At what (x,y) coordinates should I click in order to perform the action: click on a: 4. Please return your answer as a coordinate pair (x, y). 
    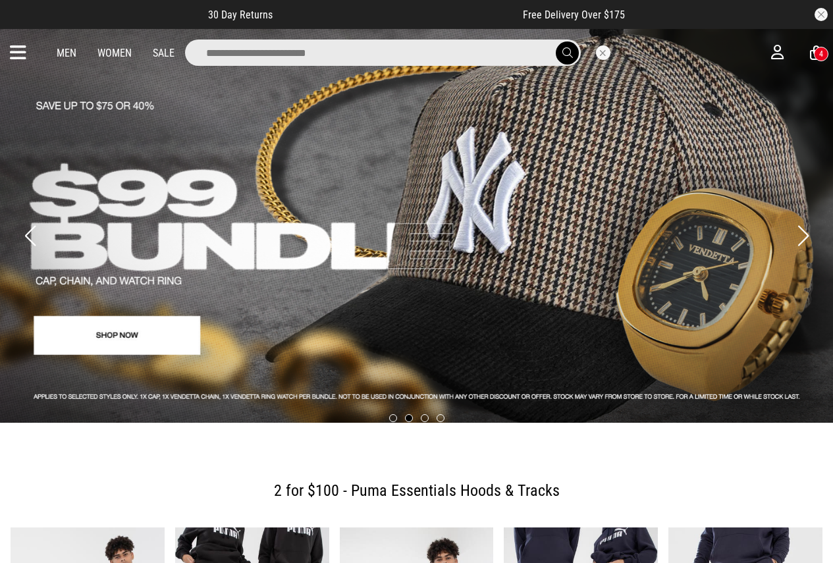
    Looking at the image, I should click on (816, 53).